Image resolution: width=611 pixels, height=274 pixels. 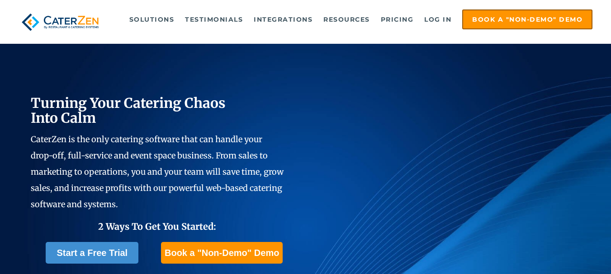 What do you see at coordinates (438, 19) in the screenshot?
I see `a: Log in` at bounding box center [438, 19].